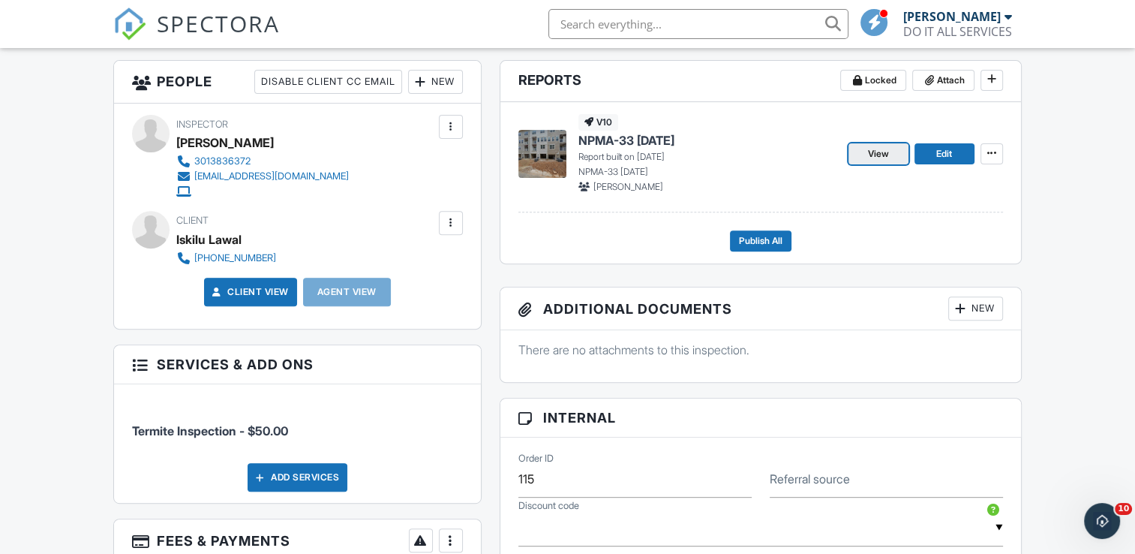 Image resolution: width=1135 pixels, height=554 pixels. I want to click on input: Search everything..., so click(699, 24).